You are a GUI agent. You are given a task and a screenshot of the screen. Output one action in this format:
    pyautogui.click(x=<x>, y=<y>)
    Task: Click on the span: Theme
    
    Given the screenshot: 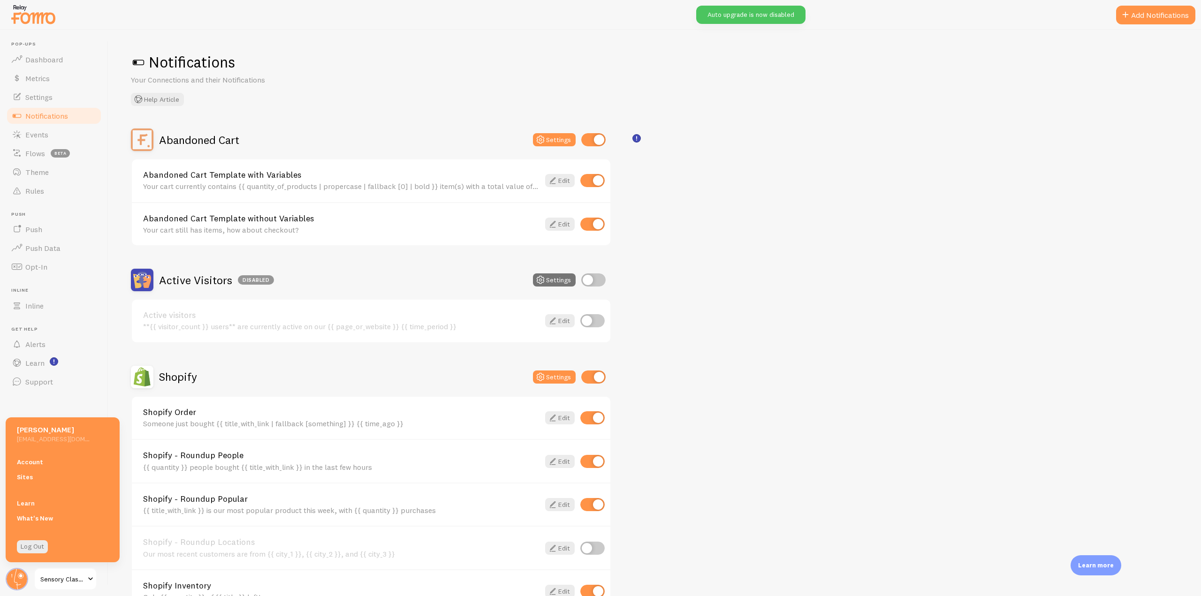 What is the action you would take?
    pyautogui.click(x=37, y=172)
    